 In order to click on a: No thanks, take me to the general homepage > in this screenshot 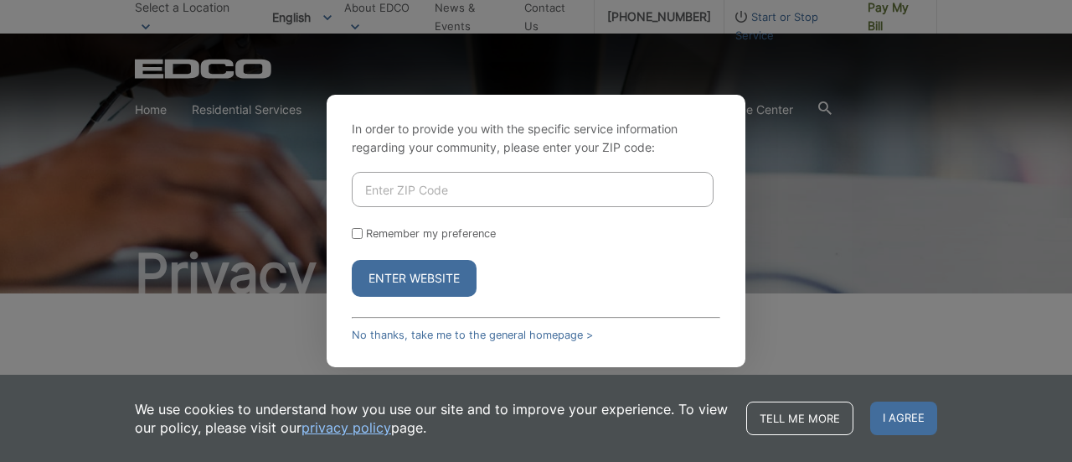, I will do `click(473, 334)`.